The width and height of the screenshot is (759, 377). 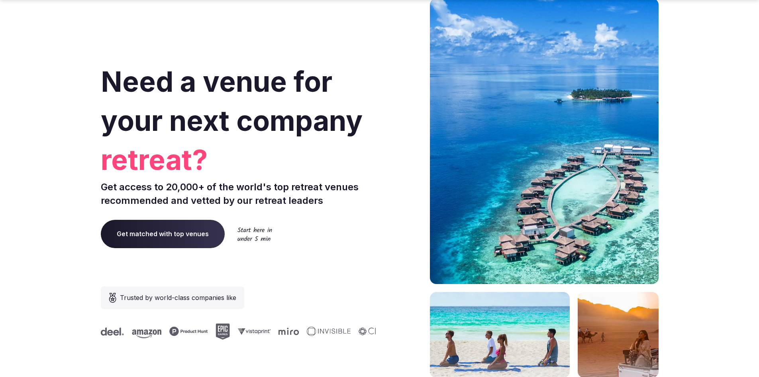 What do you see at coordinates (254, 331) in the screenshot?
I see `svg: Vistaprint company logo` at bounding box center [254, 331].